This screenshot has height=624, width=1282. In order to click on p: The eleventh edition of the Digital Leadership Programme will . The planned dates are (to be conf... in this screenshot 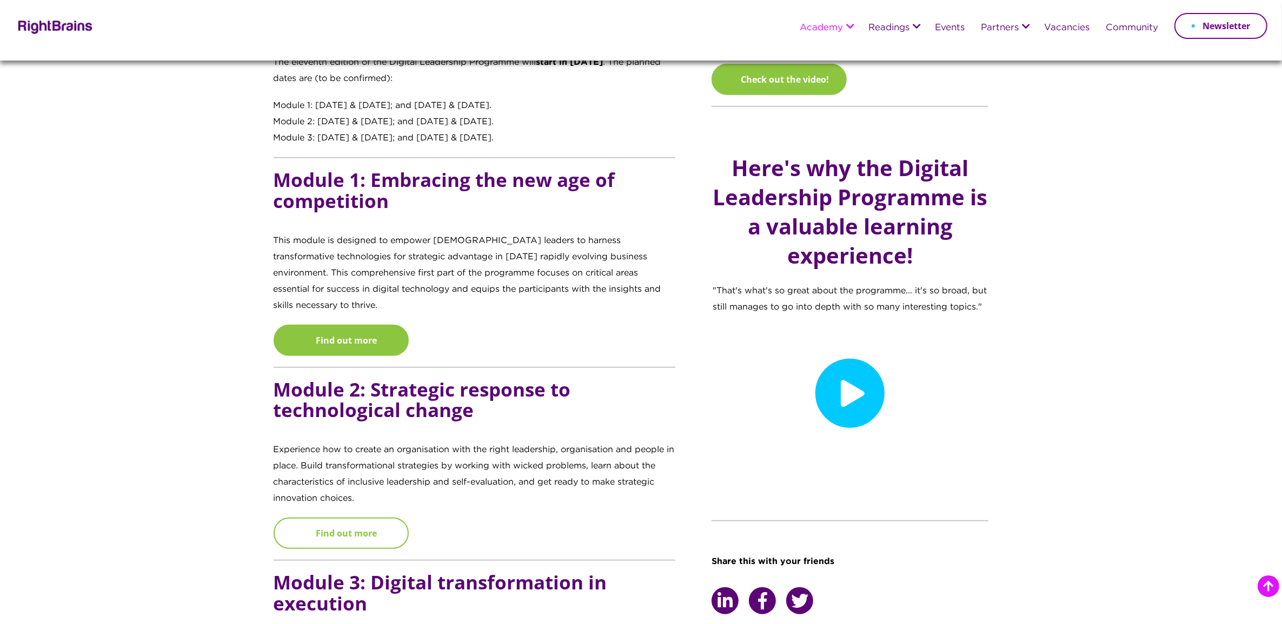, I will do `click(475, 76)`.